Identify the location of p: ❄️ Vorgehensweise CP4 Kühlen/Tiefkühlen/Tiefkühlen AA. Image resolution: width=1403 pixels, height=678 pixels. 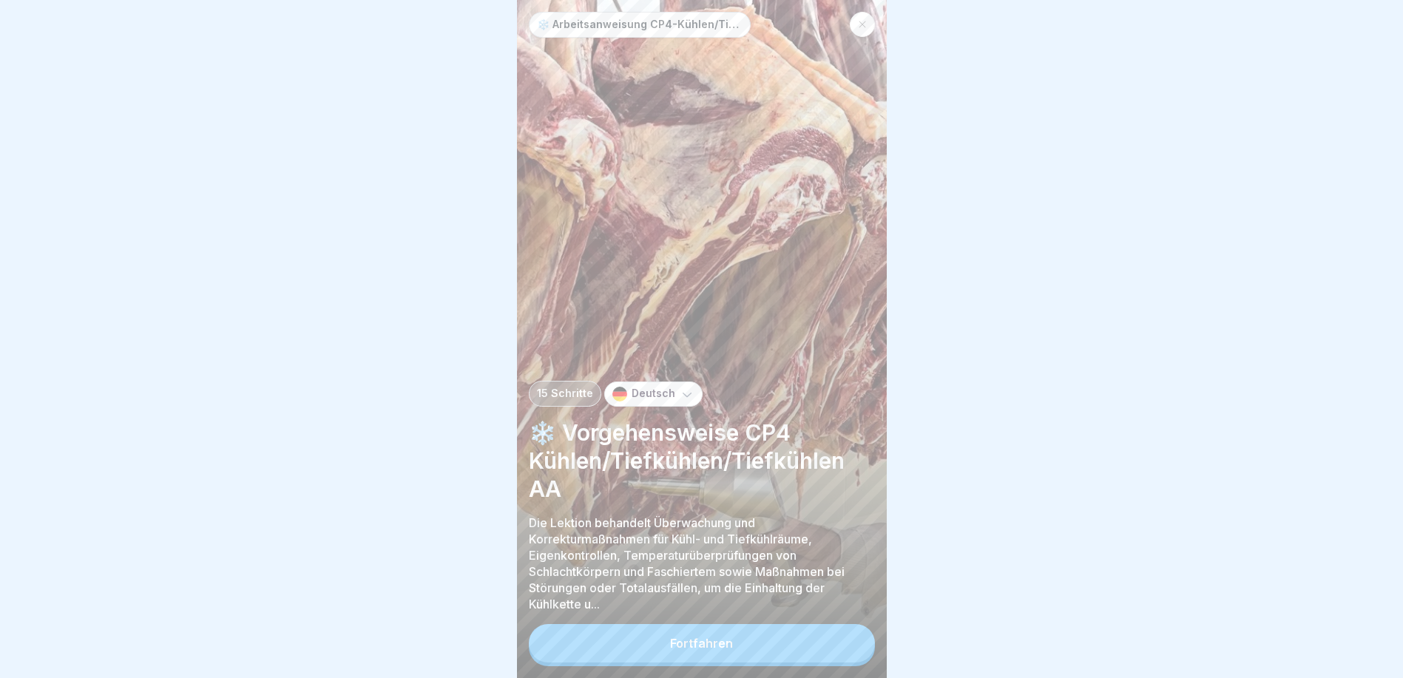
(702, 461).